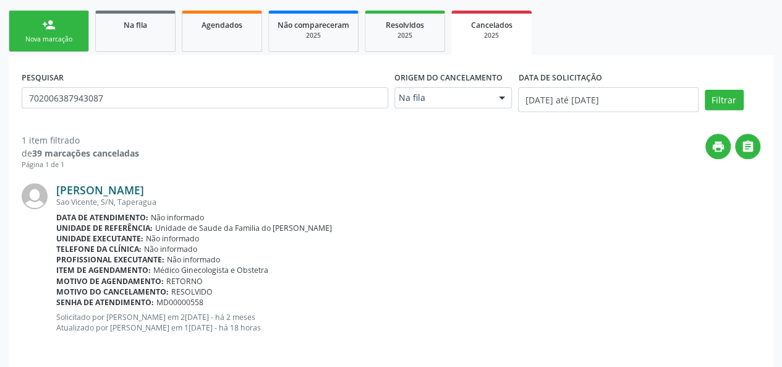 The width and height of the screenshot is (782, 367). I want to click on div: de, so click(80, 153).